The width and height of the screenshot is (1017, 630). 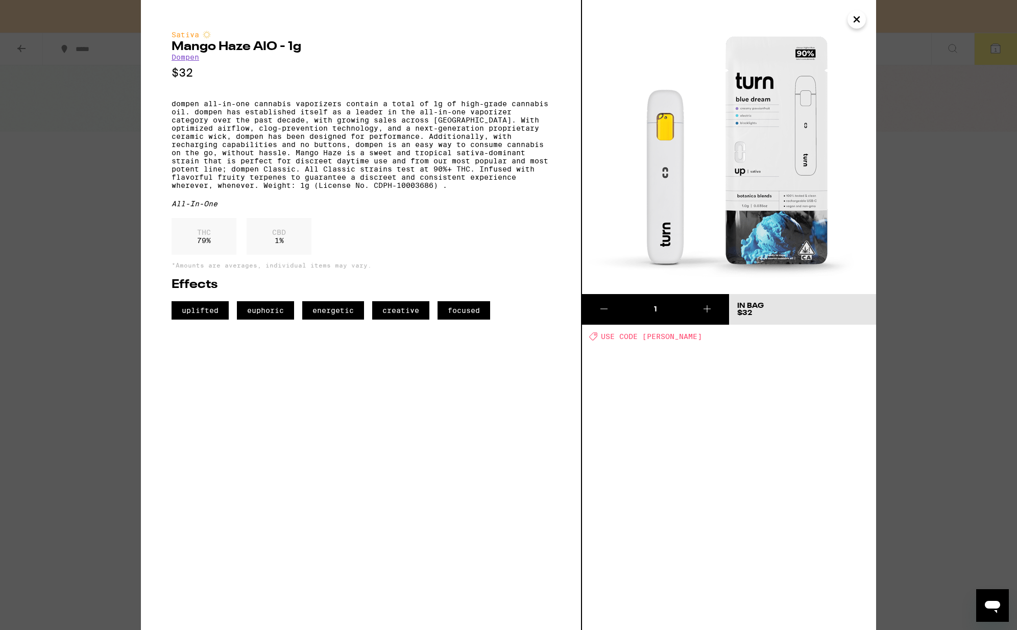 What do you see at coordinates (802, 309) in the screenshot?
I see `button: In Bag$32` at bounding box center [802, 309].